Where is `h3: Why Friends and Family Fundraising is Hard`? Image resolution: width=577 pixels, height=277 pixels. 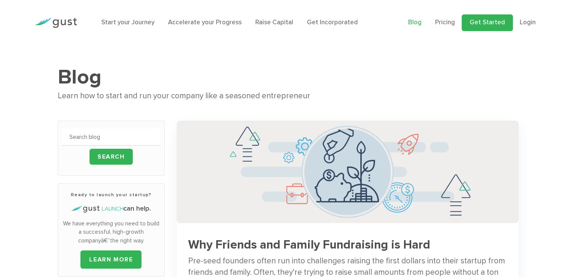 h3: Why Friends and Family Fundraising is Hard is located at coordinates (348, 245).